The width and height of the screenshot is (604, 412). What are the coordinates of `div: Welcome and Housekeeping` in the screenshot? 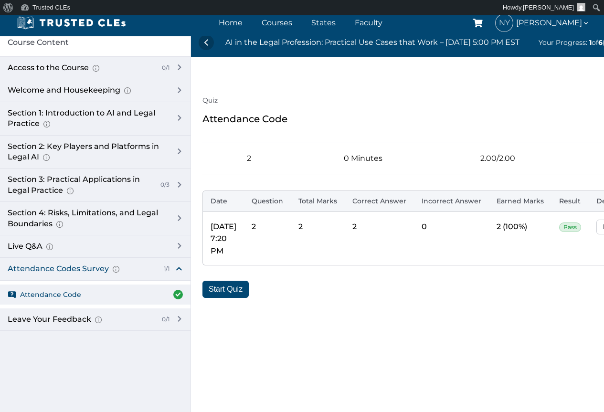 It's located at (86, 90).